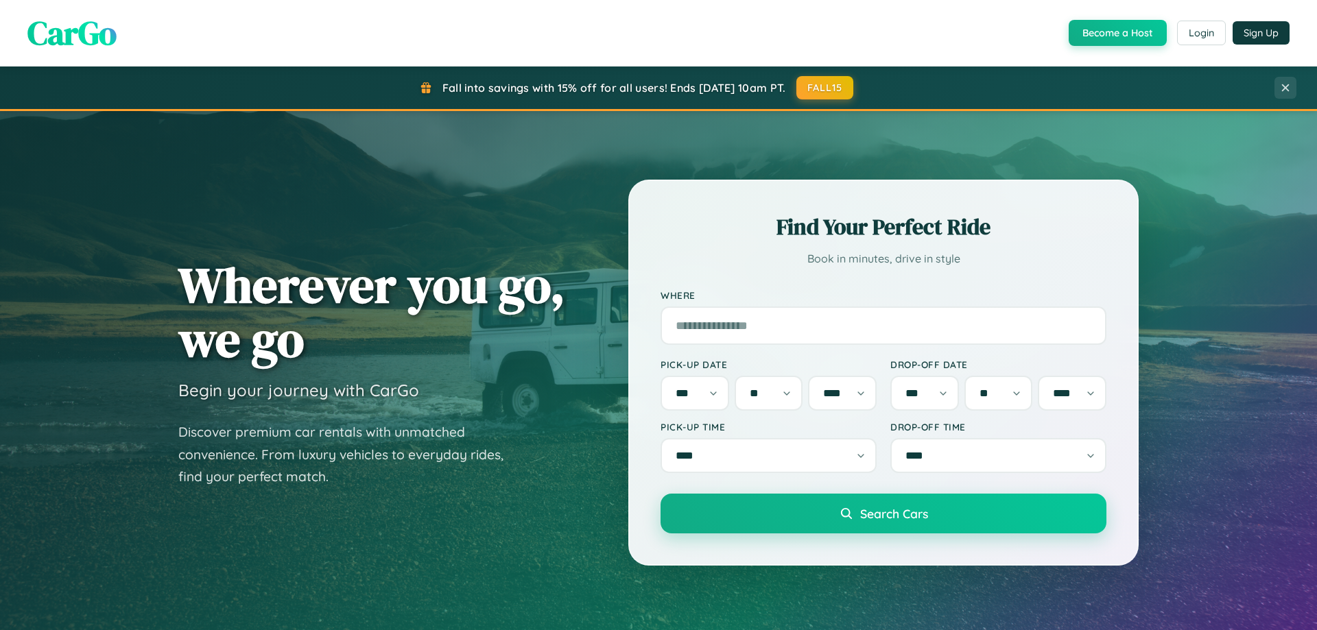 The image size is (1317, 630). I want to click on button: Become a Host, so click(1117, 33).